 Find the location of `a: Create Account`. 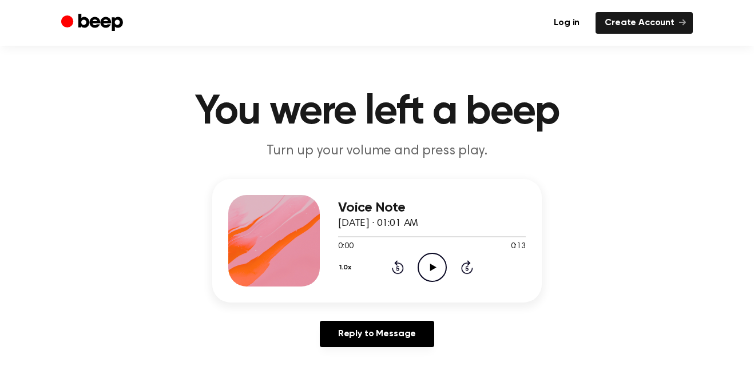

a: Create Account is located at coordinates (644, 23).